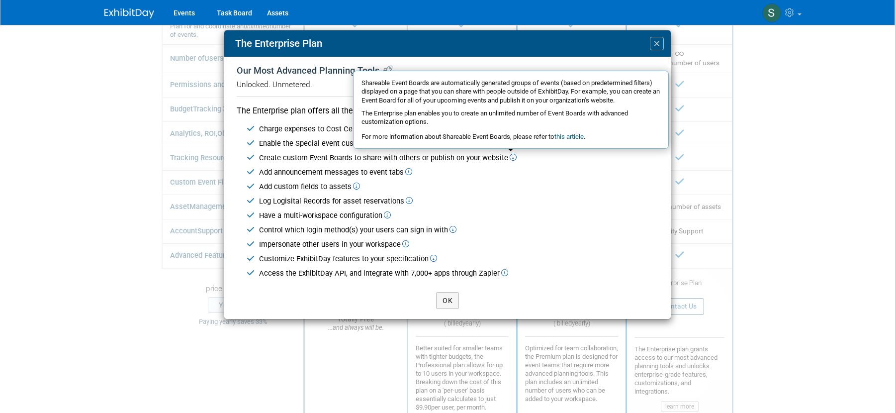  What do you see at coordinates (448, 77) in the screenshot?
I see `div: Our Most Advanced Planning Tools` at bounding box center [448, 77].